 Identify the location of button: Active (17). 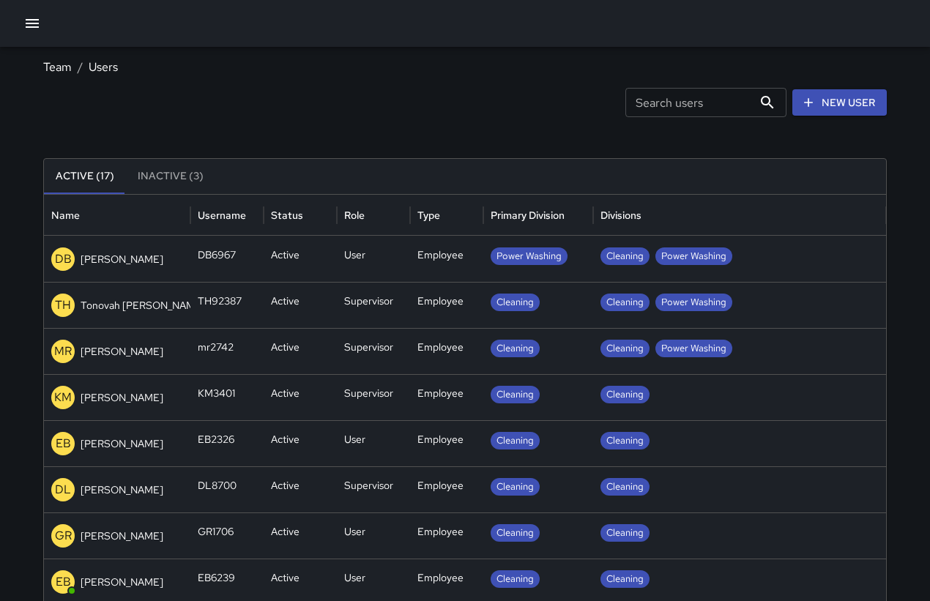
(85, 176).